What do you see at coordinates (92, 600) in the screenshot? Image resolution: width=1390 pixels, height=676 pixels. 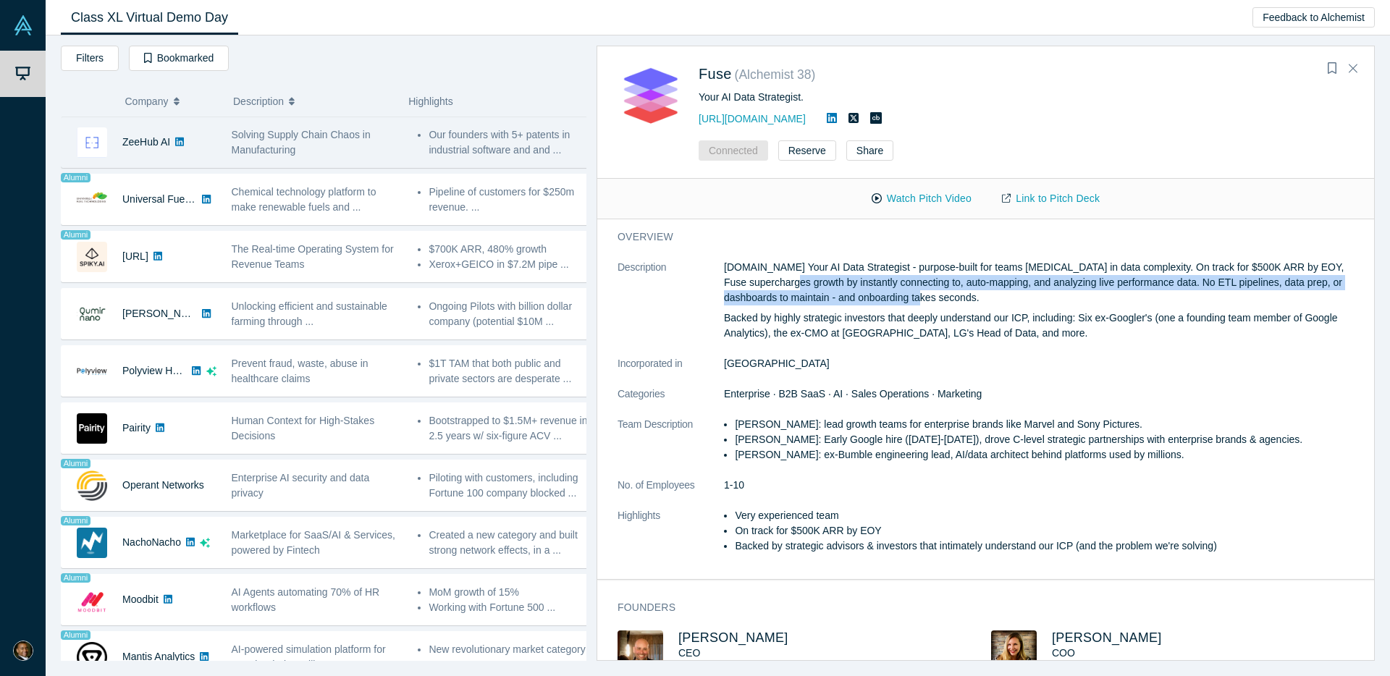 I see `img: Moodbit's Logo` at bounding box center [92, 600].